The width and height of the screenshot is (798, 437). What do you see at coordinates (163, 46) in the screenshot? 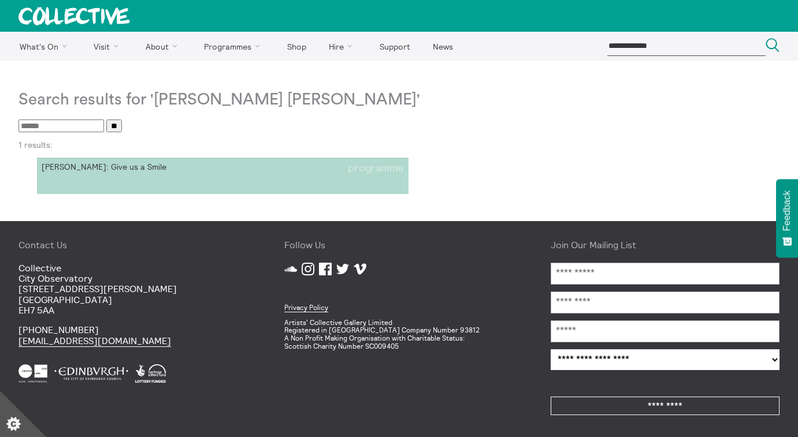
I see `a: About` at bounding box center [163, 46].